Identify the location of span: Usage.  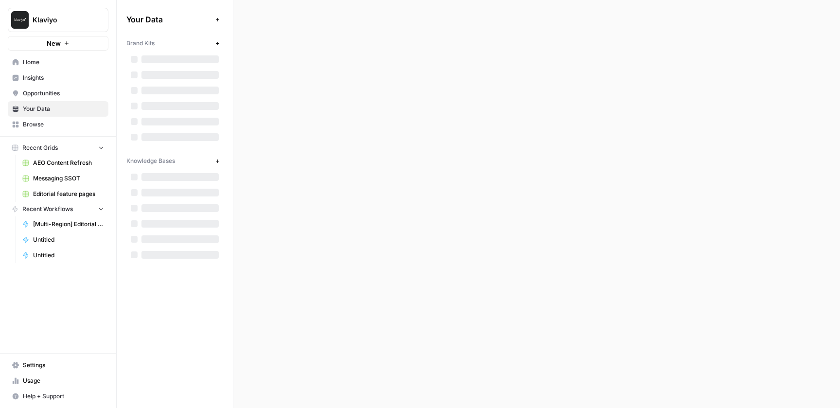
(63, 381).